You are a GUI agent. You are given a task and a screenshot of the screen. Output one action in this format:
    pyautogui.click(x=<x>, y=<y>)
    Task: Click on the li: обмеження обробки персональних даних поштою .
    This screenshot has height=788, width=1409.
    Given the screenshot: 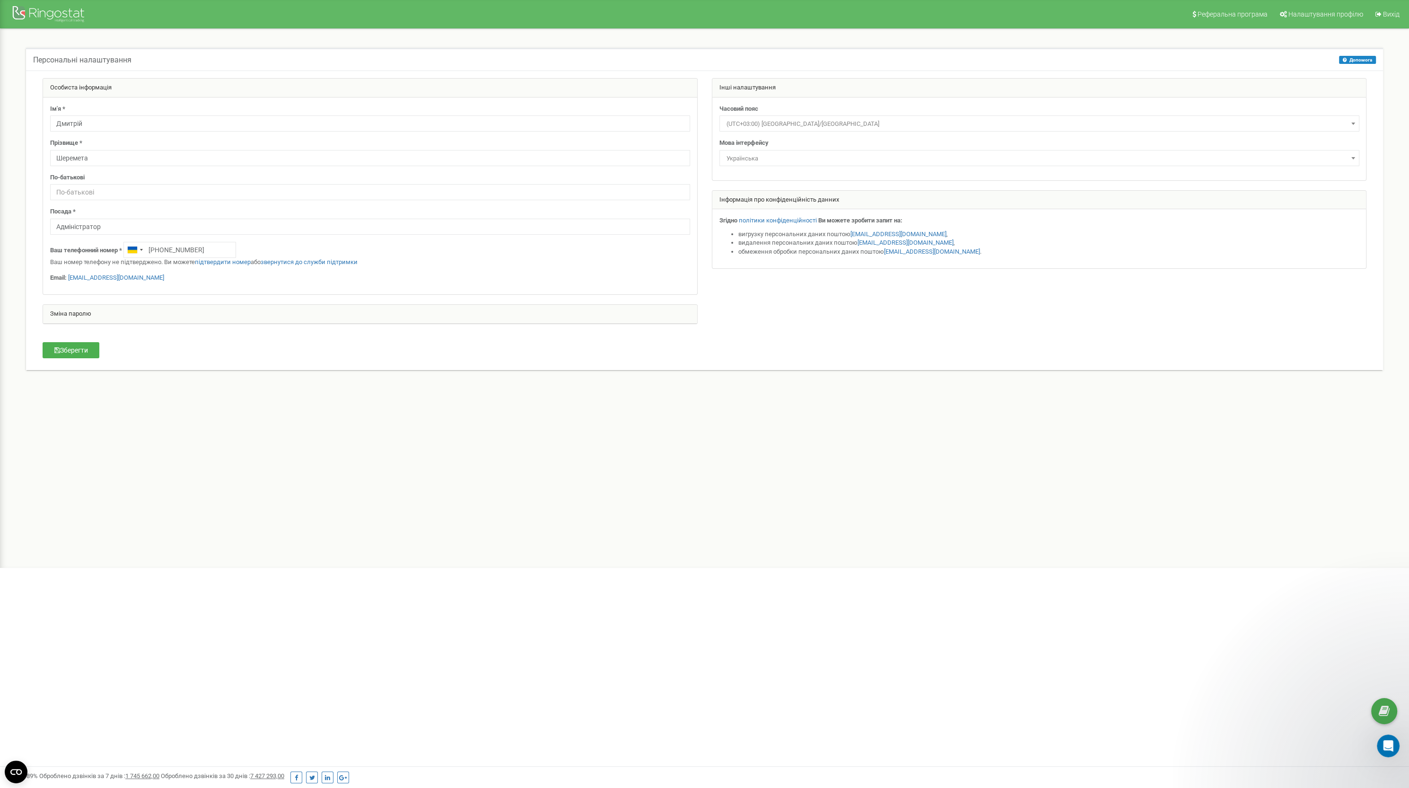 What is the action you would take?
    pyautogui.click(x=1049, y=252)
    